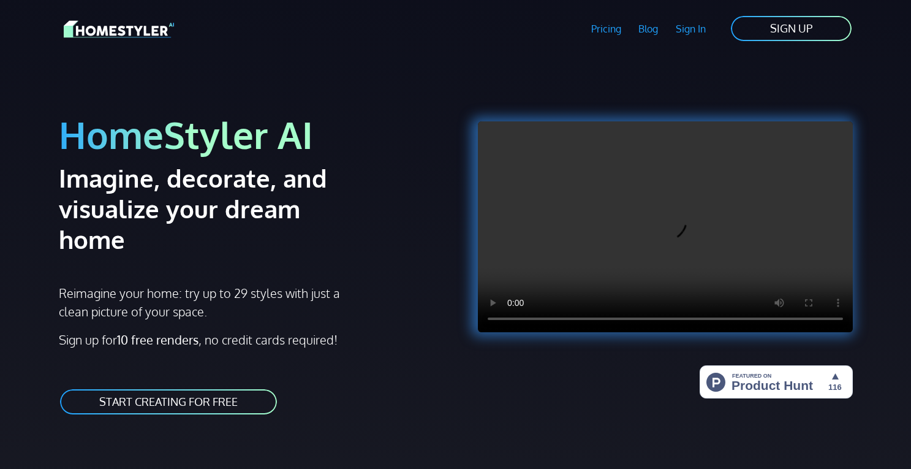  What do you see at coordinates (791, 28) in the screenshot?
I see `a: SIGN UP` at bounding box center [791, 28].